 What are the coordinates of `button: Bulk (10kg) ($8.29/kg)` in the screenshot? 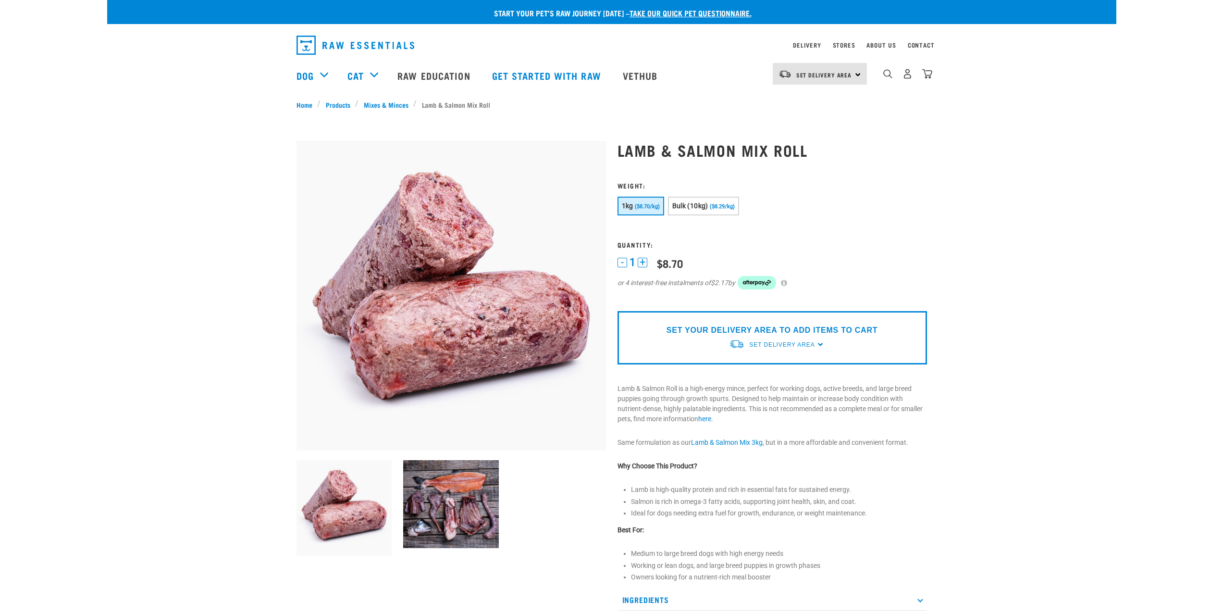 It's located at (704, 206).